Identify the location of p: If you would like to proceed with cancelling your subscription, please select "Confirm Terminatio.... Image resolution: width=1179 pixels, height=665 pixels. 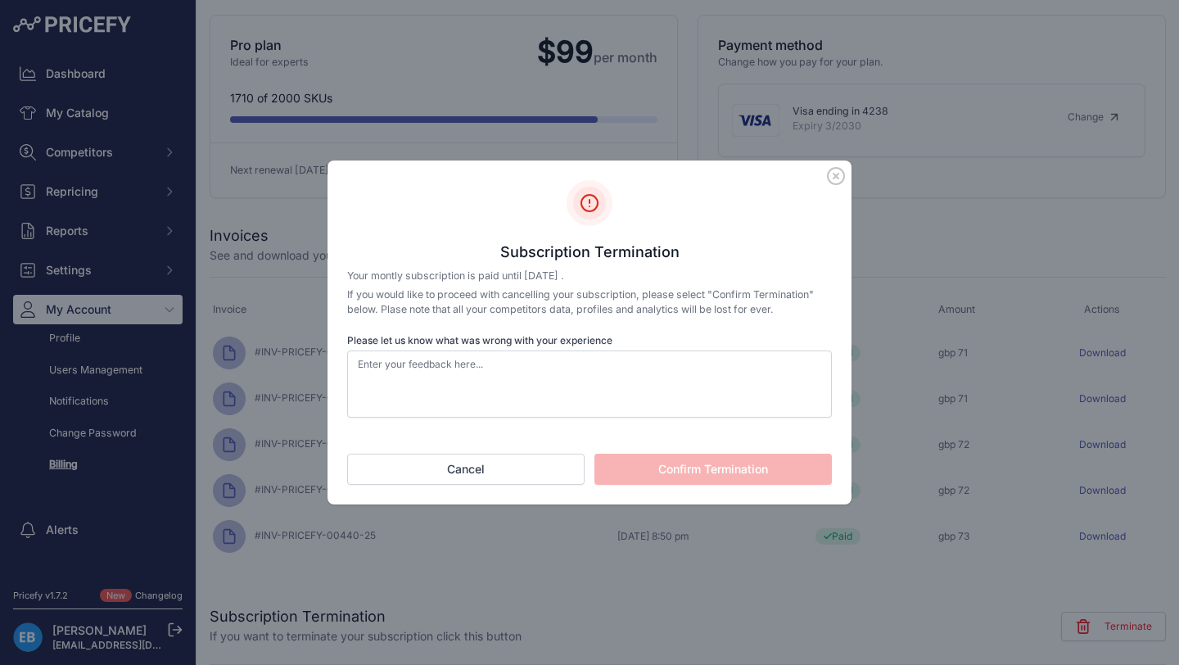
(589, 302).